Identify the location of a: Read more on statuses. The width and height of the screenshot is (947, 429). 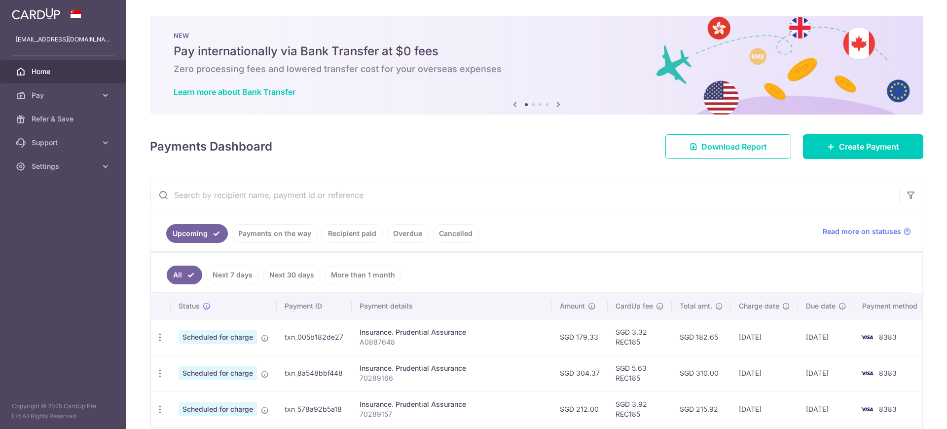
(867, 231).